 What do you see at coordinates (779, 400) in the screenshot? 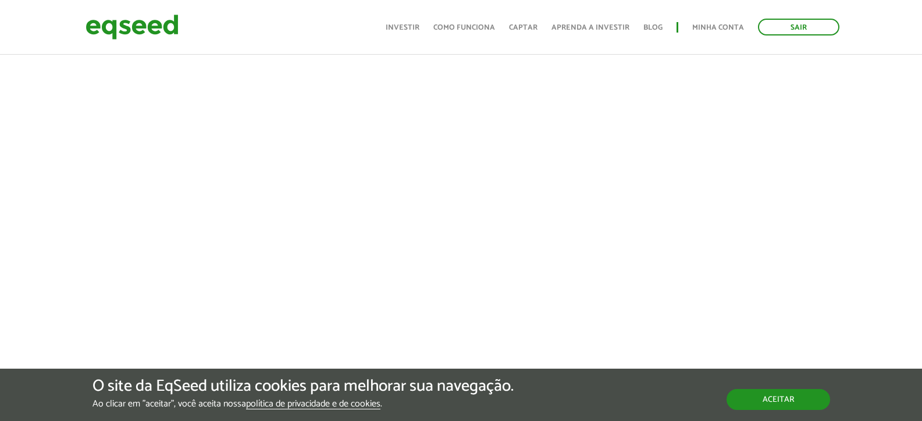
I see `button: Aceitar` at bounding box center [779, 400].